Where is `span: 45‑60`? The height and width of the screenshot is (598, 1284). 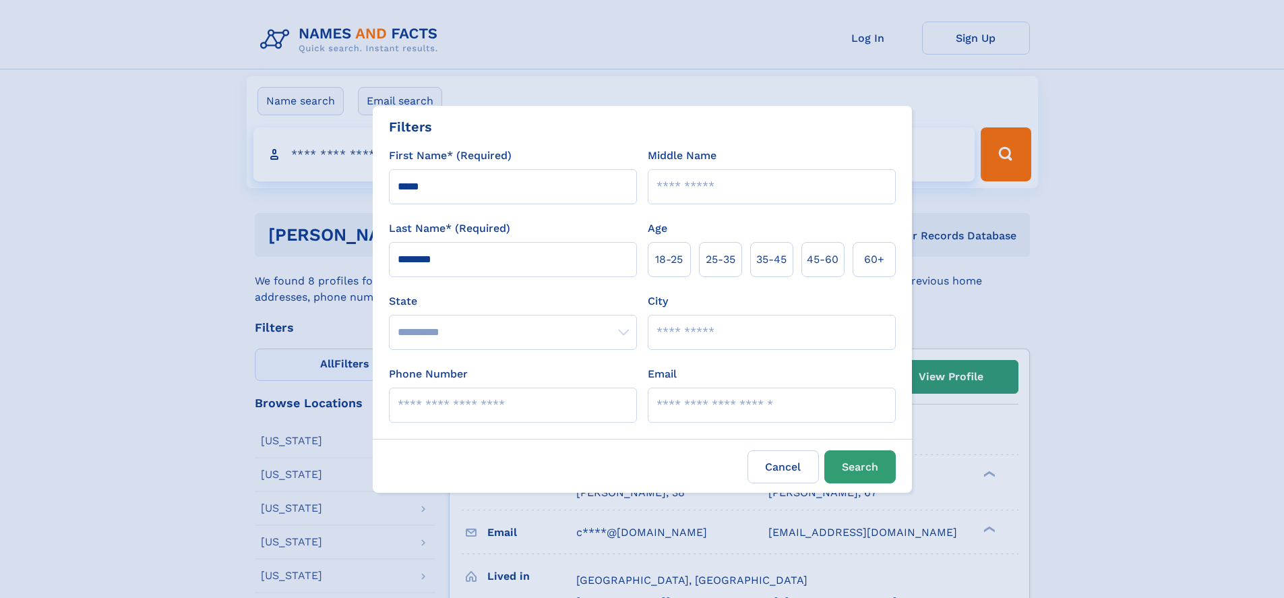
span: 45‑60 is located at coordinates (823, 260).